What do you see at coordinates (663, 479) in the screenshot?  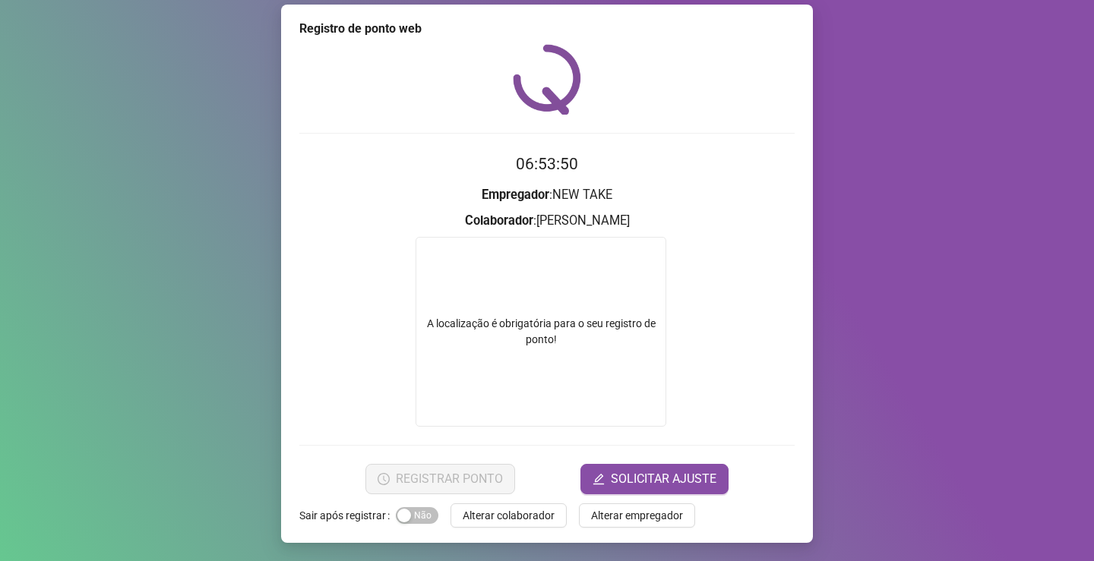 I see `span: SOLICITAR AJUSTE` at bounding box center [663, 479].